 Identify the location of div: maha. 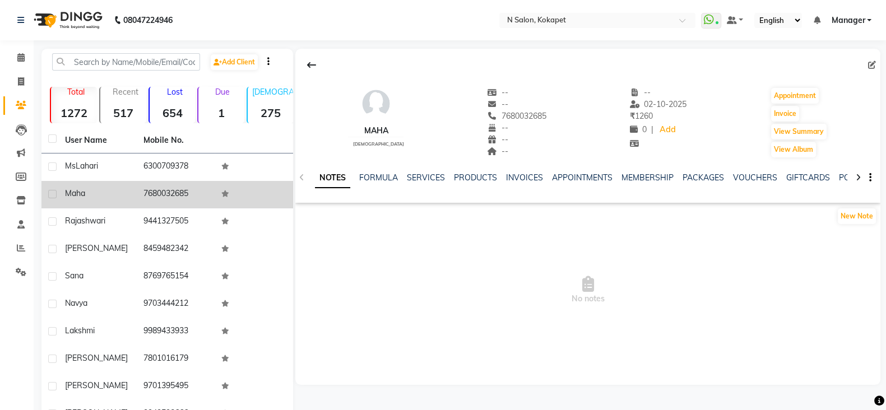
(375, 131).